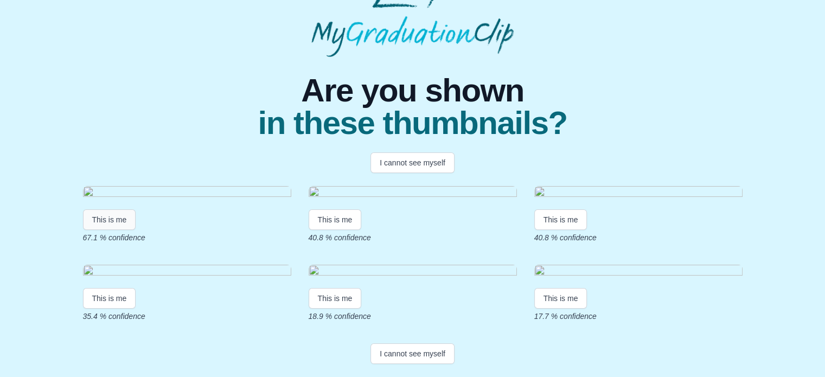 The width and height of the screenshot is (825, 377). I want to click on p: 18.9 % confidence, so click(413, 316).